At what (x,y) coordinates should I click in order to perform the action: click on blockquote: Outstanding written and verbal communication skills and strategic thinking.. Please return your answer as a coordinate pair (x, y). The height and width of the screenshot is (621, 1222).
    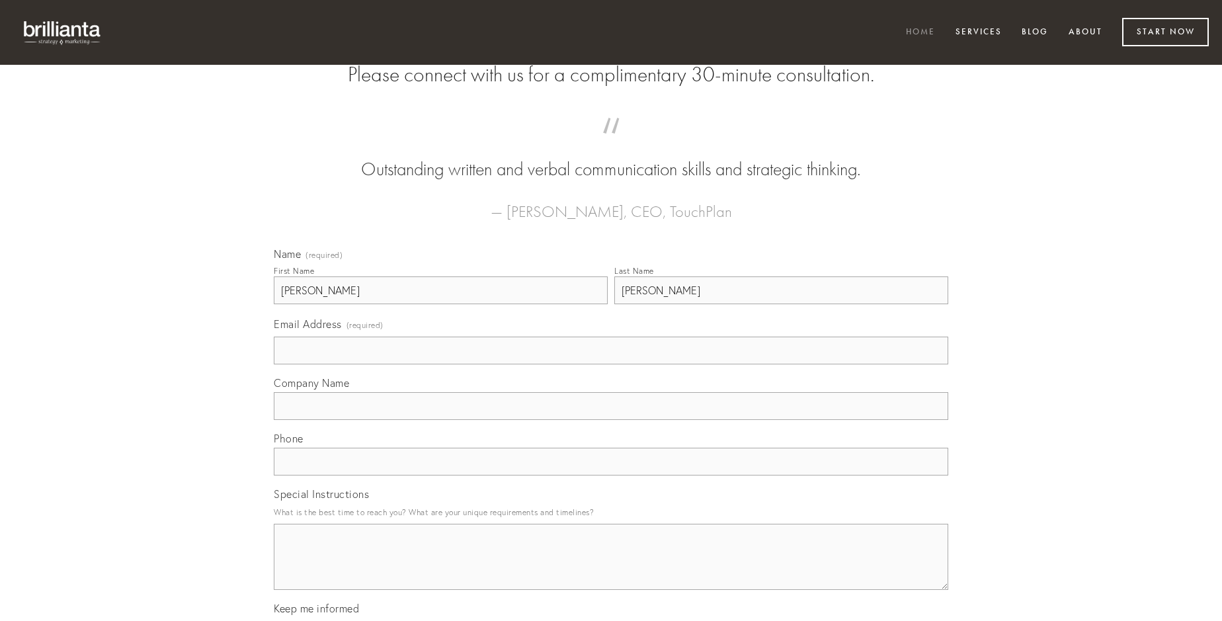
    Looking at the image, I should click on (611, 157).